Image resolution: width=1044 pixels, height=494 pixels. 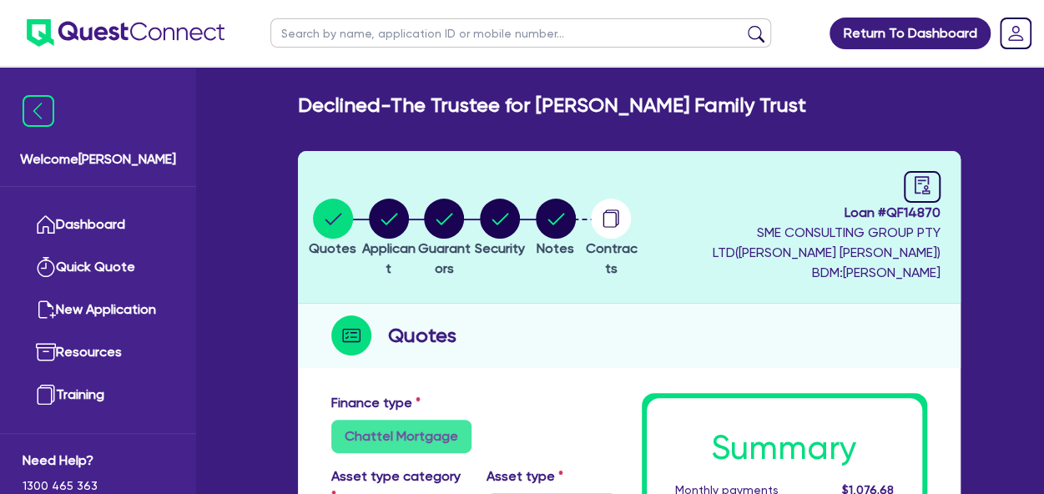 What do you see at coordinates (402, 437) in the screenshot?
I see `label: Chattel Mortgage` at bounding box center [402, 437].